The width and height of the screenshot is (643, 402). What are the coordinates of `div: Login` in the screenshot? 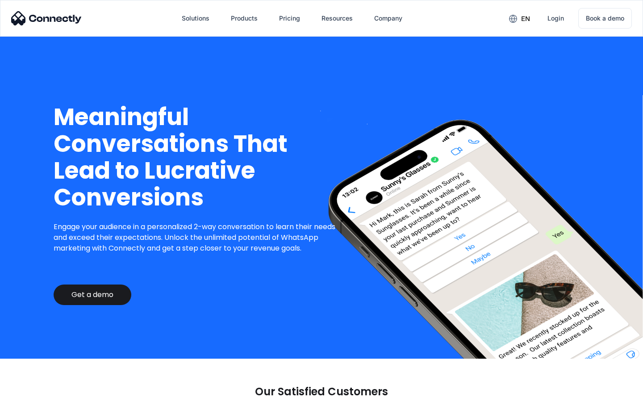 It's located at (555, 18).